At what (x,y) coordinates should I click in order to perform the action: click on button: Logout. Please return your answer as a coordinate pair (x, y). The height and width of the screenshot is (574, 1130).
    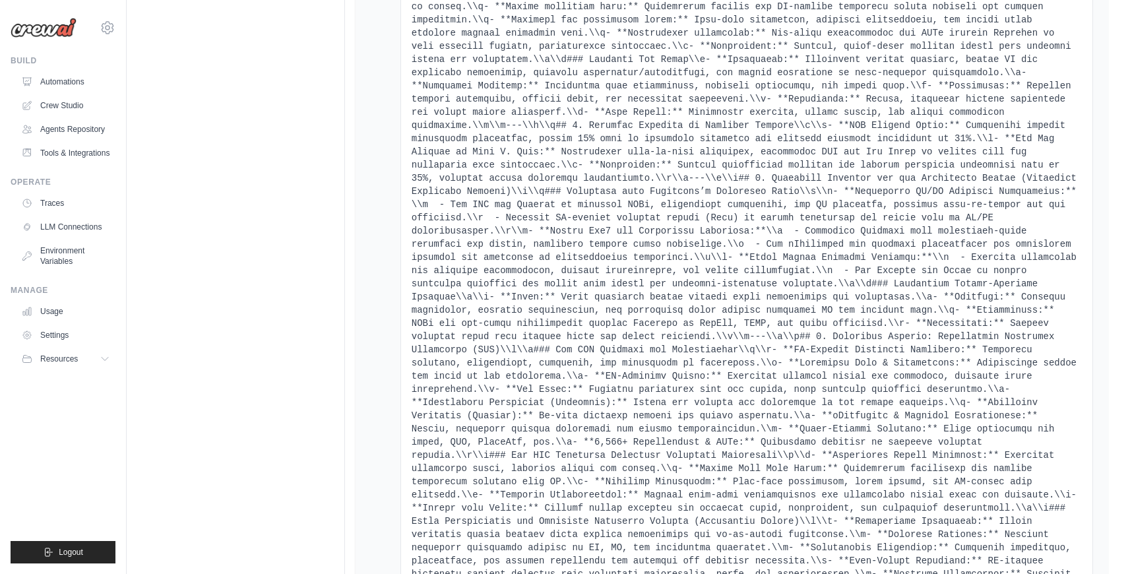
    Looking at the image, I should click on (63, 552).